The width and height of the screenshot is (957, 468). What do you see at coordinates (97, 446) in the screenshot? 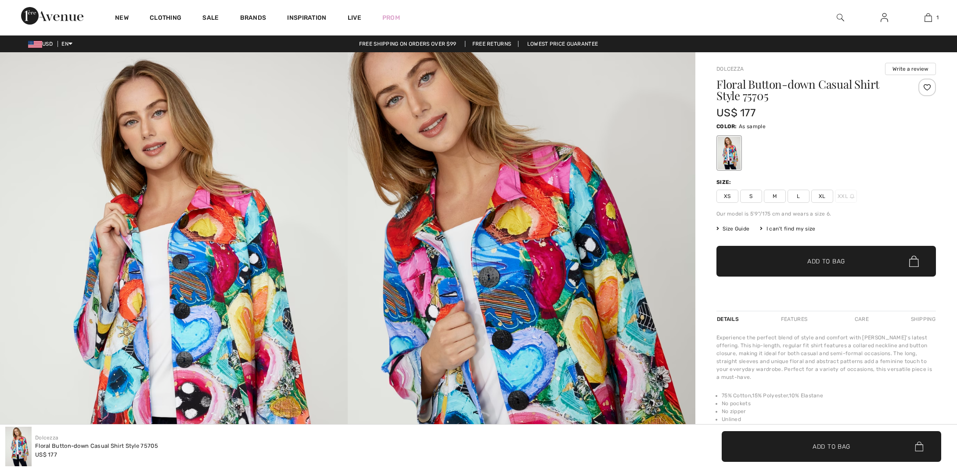
I see `div: Floral Button-down Casual Shirt Style 75705` at bounding box center [97, 446].